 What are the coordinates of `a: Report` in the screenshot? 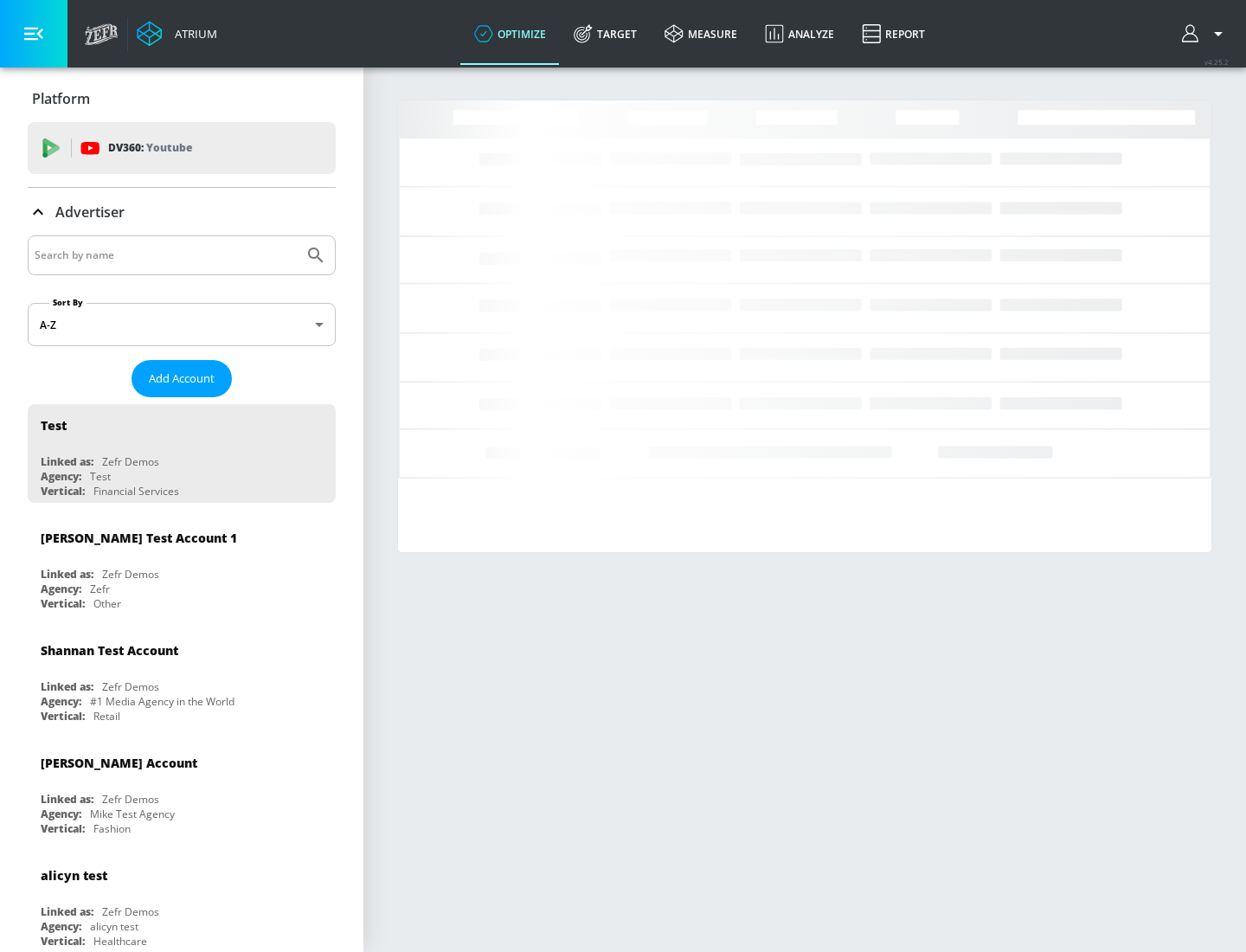 It's located at (893, 34).